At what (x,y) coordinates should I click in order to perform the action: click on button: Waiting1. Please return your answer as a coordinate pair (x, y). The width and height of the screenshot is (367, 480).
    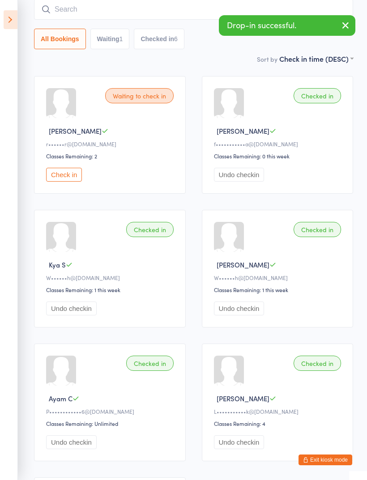
    Looking at the image, I should click on (110, 39).